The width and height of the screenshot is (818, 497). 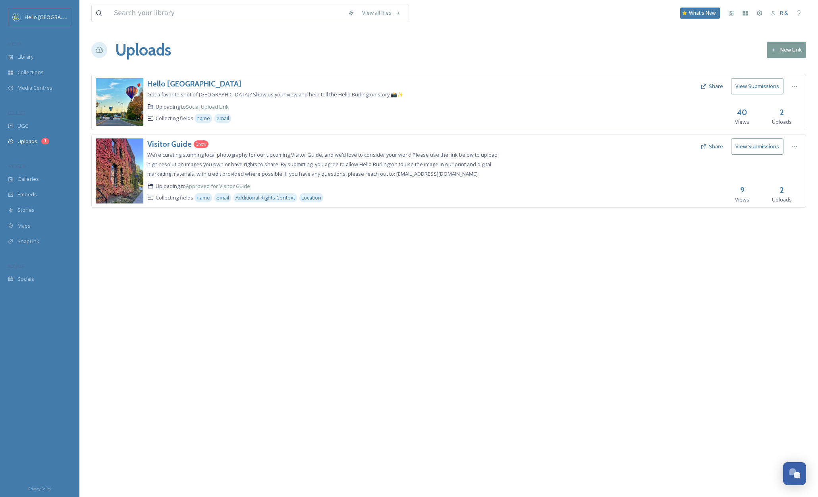 I want to click on span: Embeds, so click(x=27, y=194).